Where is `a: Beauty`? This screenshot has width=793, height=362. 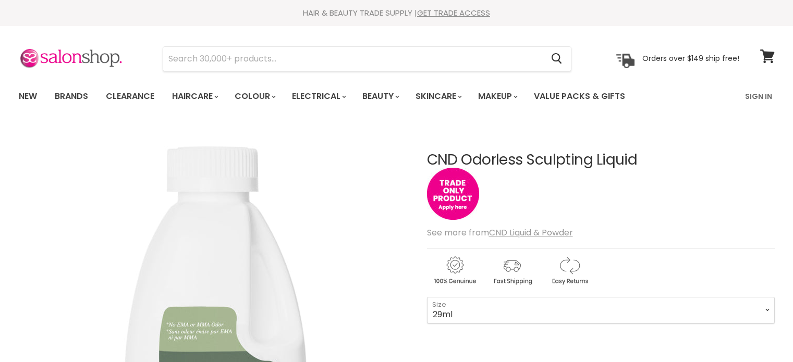 a: Beauty is located at coordinates (380, 96).